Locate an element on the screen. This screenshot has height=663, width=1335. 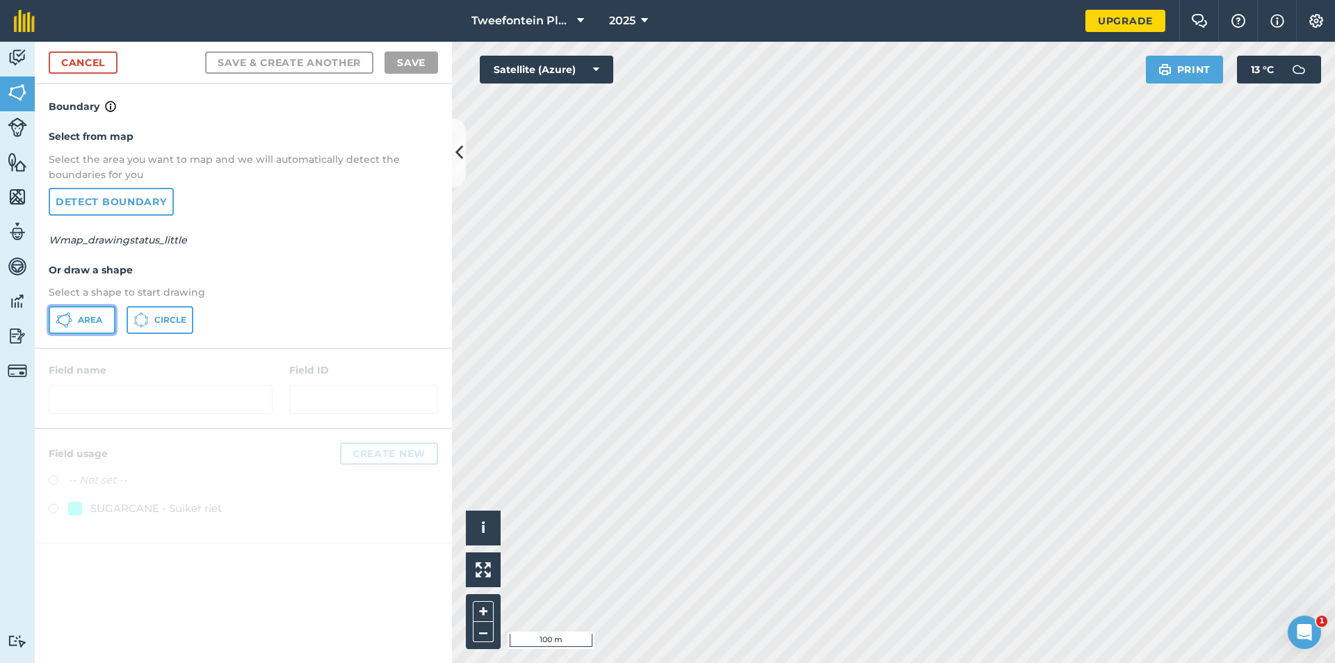
button: Print is located at coordinates (1185, 70).